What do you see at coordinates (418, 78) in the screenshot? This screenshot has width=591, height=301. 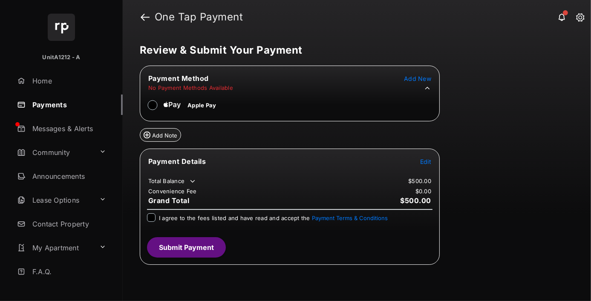 I see `span: Add New` at bounding box center [418, 78].